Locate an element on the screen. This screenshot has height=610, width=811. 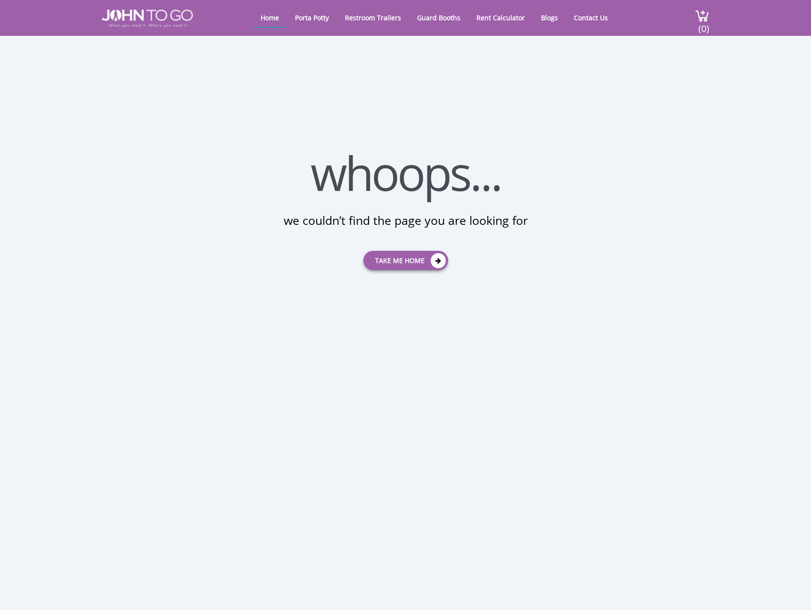
a: Home is located at coordinates (270, 17).